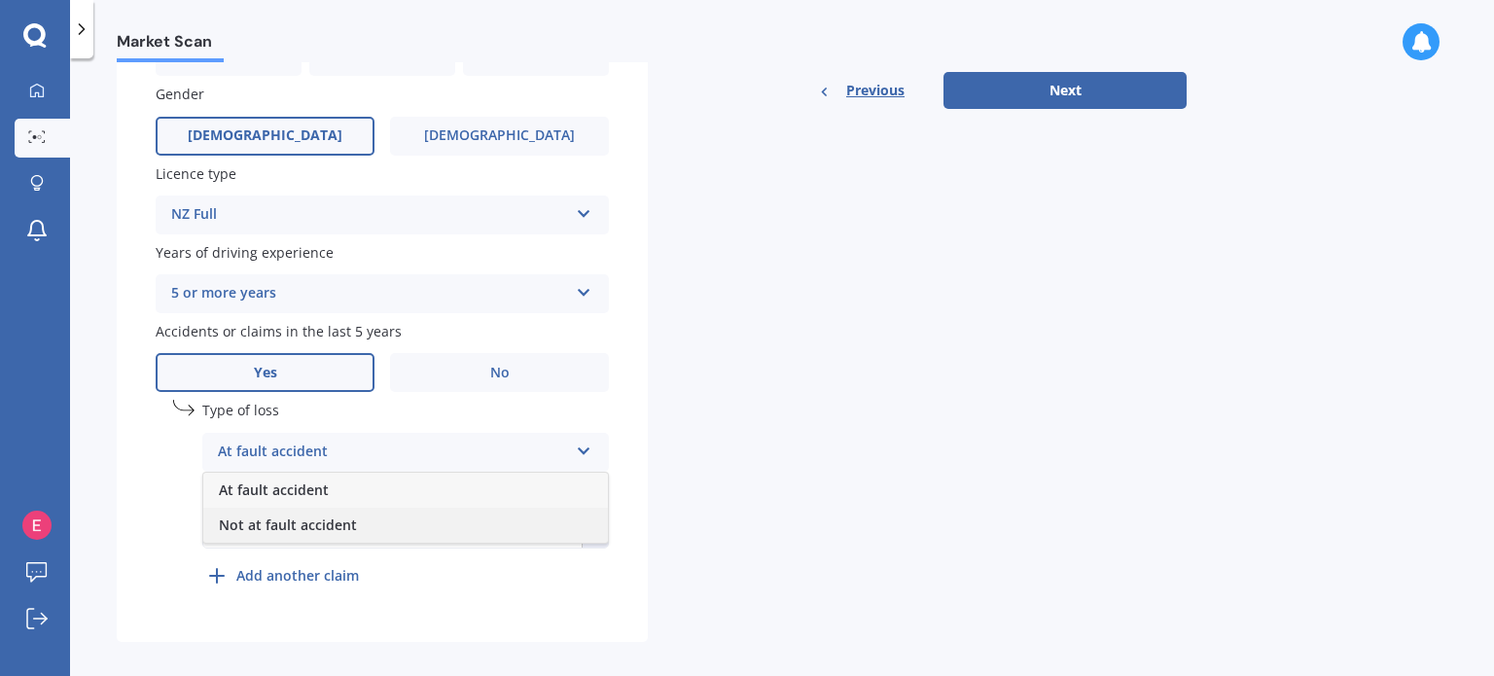 Image resolution: width=1494 pixels, height=676 pixels. I want to click on span: Gender, so click(180, 94).